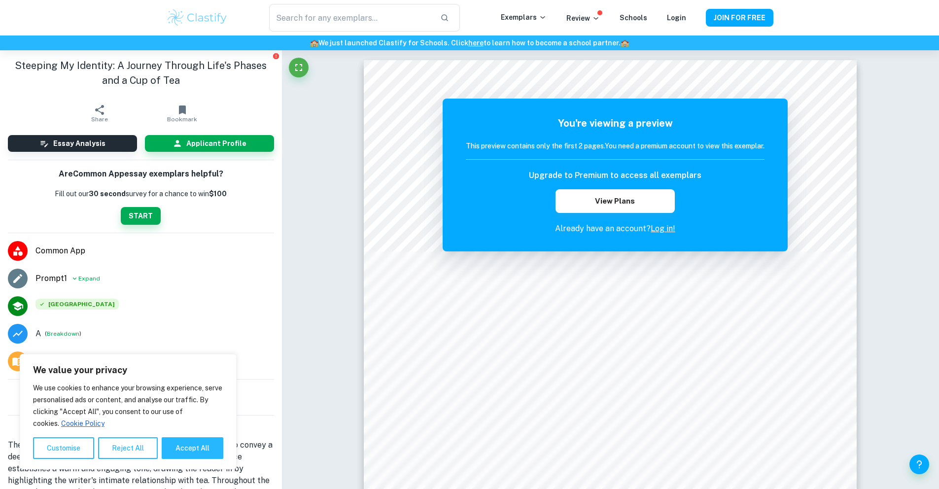  Describe the element at coordinates (583, 18) in the screenshot. I see `p: Review` at that location.